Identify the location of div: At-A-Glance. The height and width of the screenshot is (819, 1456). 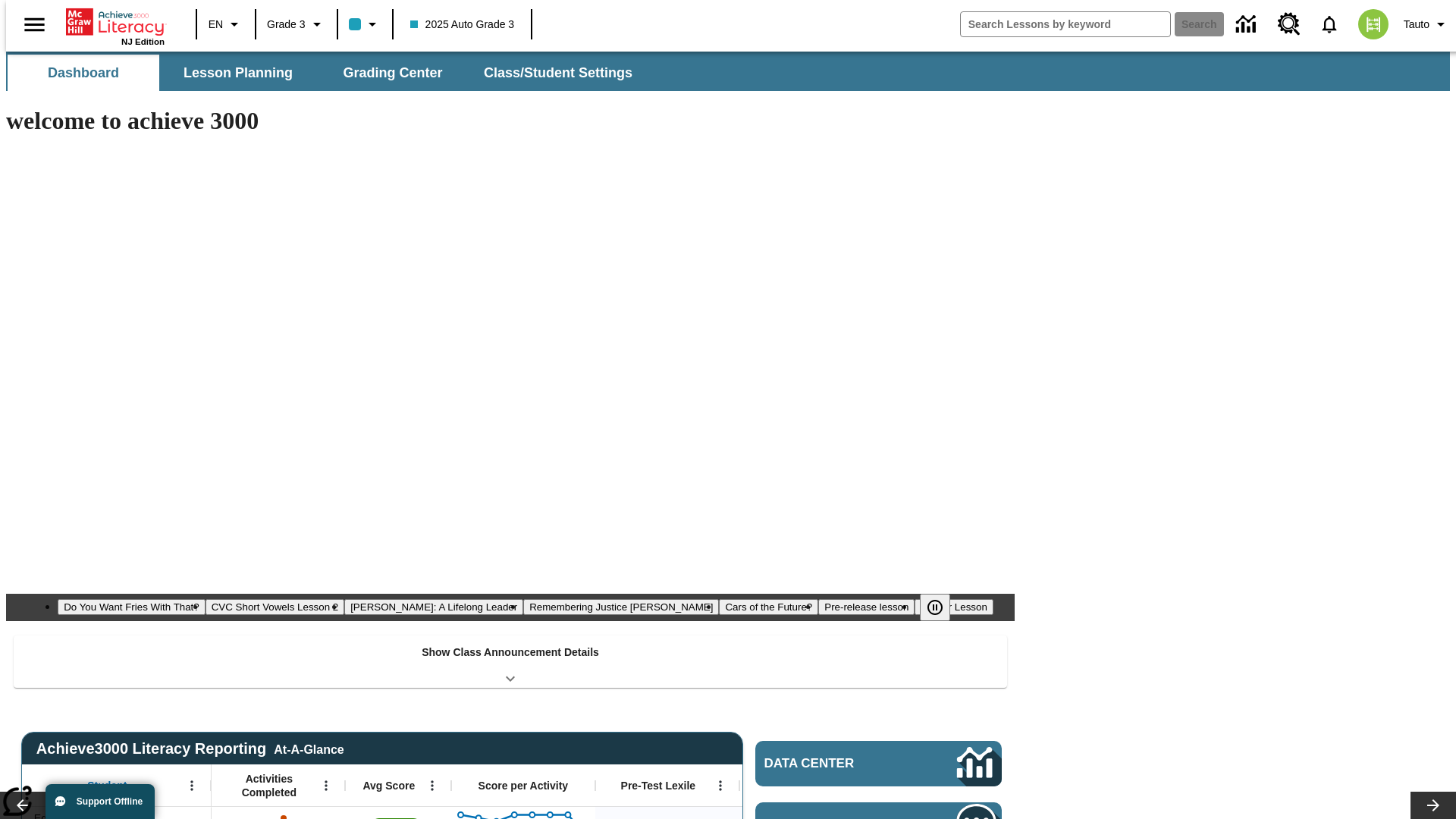
(309, 748).